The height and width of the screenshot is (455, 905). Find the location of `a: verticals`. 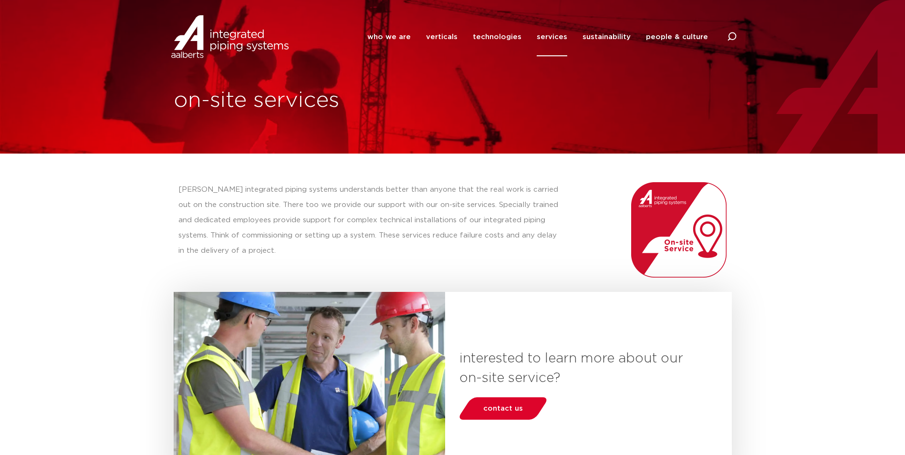

a: verticals is located at coordinates (442, 37).